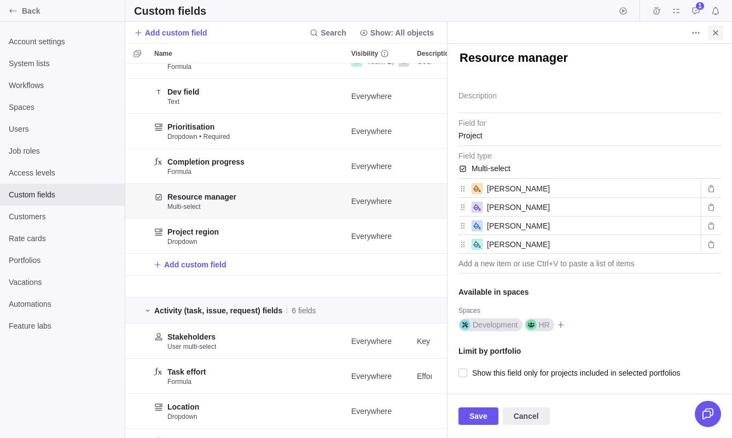 The image size is (732, 438). What do you see at coordinates (62, 260) in the screenshot?
I see `span: Portfolios` at bounding box center [62, 260].